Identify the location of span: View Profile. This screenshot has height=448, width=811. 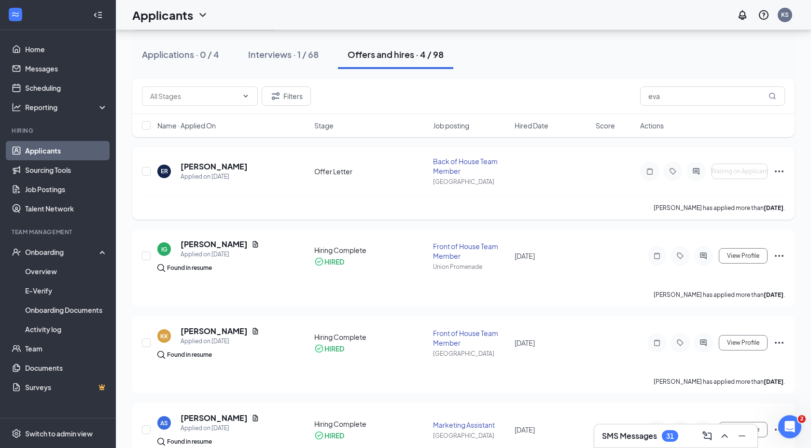
(743, 256).